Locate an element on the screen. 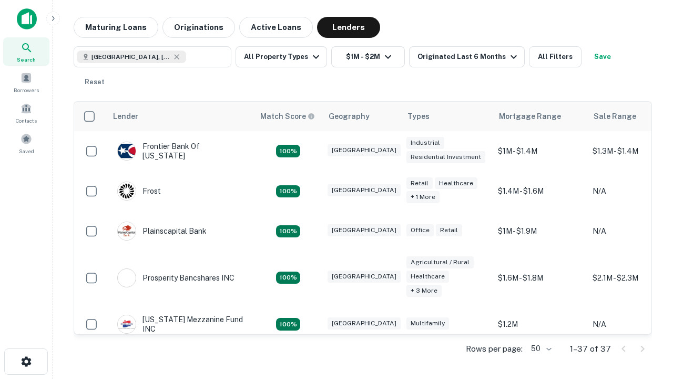 This screenshot has width=673, height=379. p: 1–37 of 37 is located at coordinates (591, 349).